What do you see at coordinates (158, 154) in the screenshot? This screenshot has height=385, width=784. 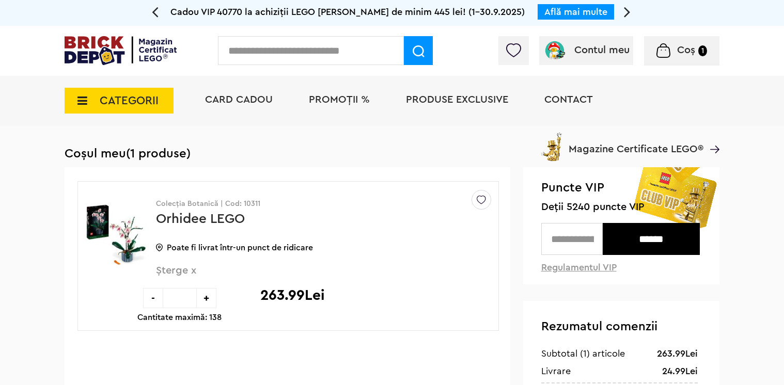 I see `span: (1 produse)` at bounding box center [158, 154].